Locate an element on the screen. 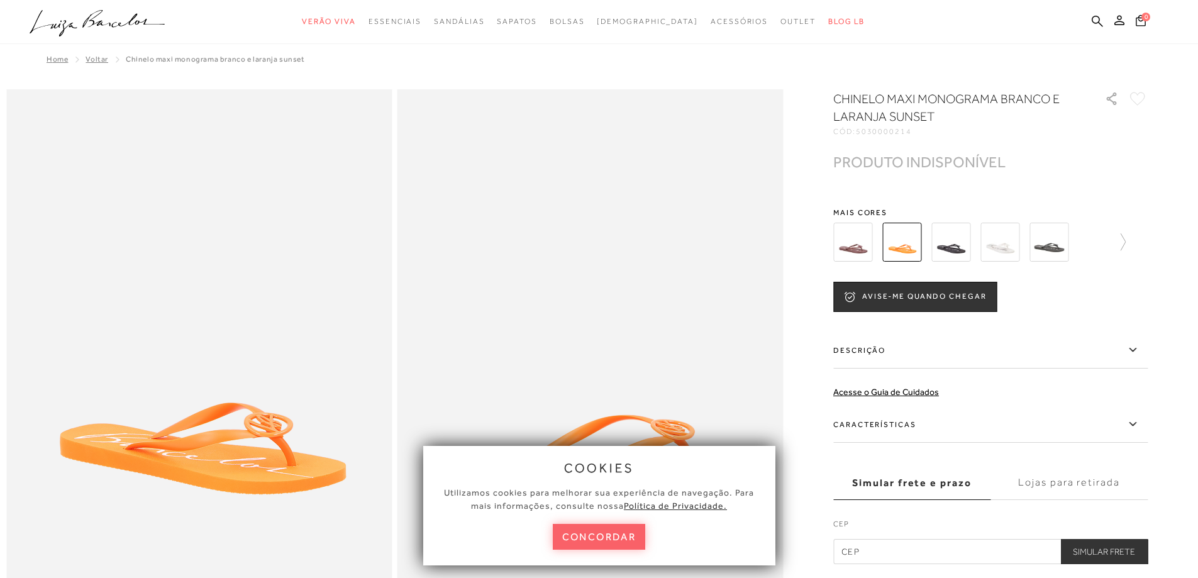  span: CHINELO MAXI MONOGRAMA BRANCO E LARANJA SUNSET is located at coordinates (215, 59).